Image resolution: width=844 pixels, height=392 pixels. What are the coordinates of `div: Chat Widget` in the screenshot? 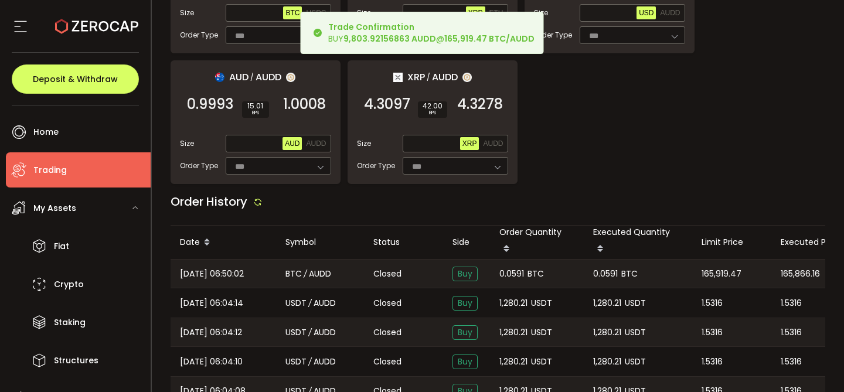 It's located at (815, 364).